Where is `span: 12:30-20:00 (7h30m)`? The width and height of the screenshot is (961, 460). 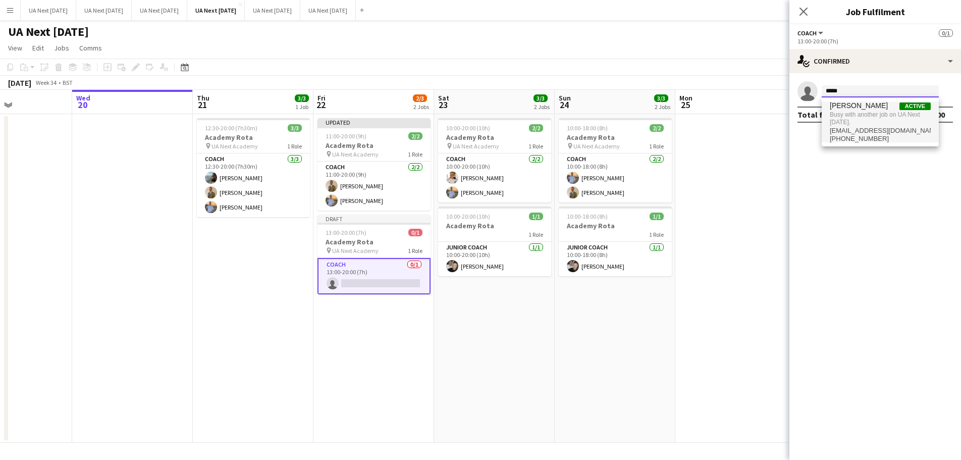
span: 12:30-20:00 (7h30m) is located at coordinates (231, 128).